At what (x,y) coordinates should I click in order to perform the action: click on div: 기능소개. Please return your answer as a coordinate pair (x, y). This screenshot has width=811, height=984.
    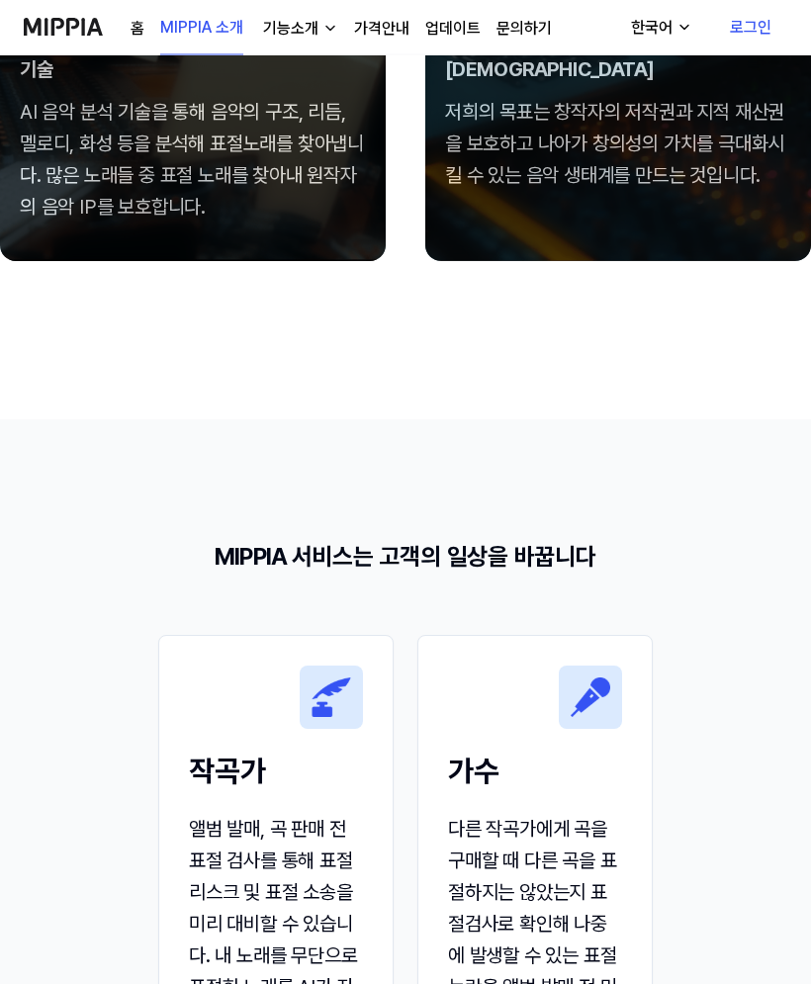
    Looking at the image, I should click on (291, 29).